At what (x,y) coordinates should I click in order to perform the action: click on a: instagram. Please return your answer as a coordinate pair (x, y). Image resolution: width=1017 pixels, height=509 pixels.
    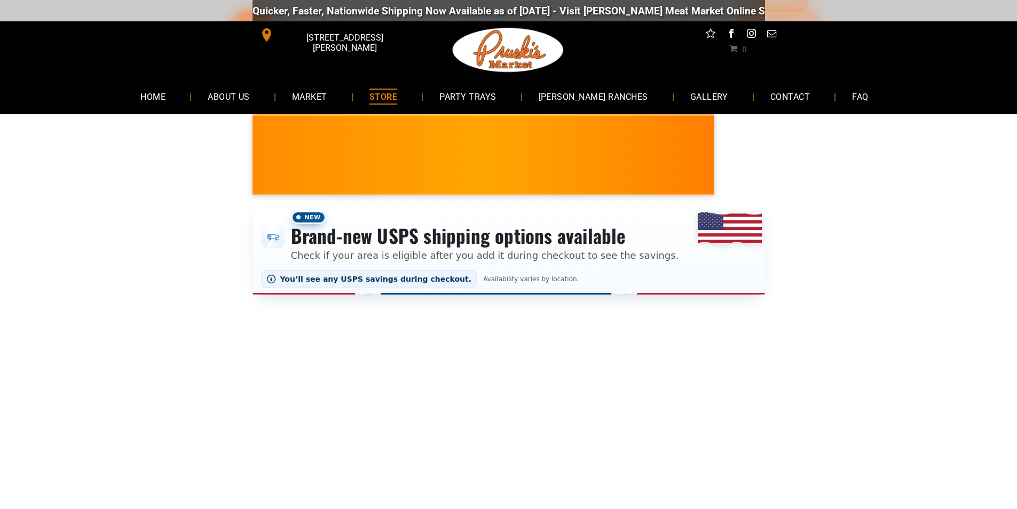
    Looking at the image, I should click on (751, 35).